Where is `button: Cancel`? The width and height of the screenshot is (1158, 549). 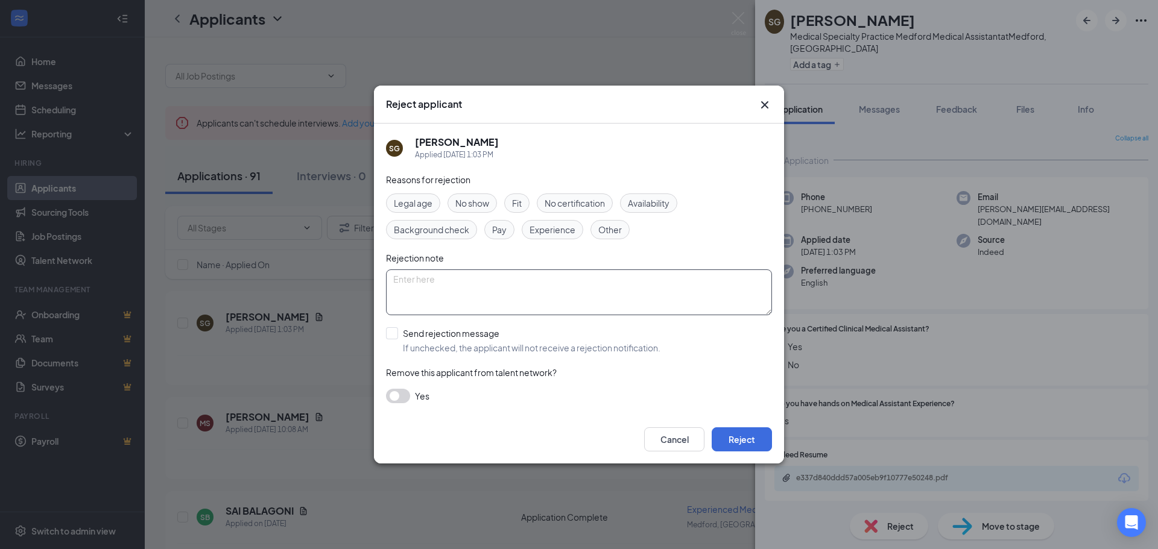
button: Cancel is located at coordinates (674, 440).